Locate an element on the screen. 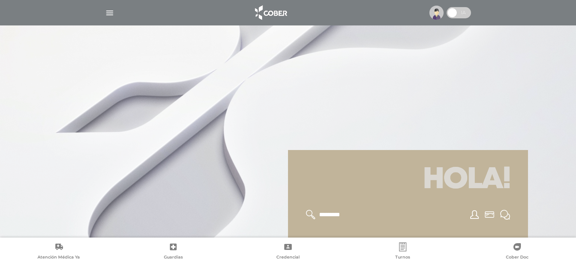  img: profile-placeholder.svg is located at coordinates (436, 13).